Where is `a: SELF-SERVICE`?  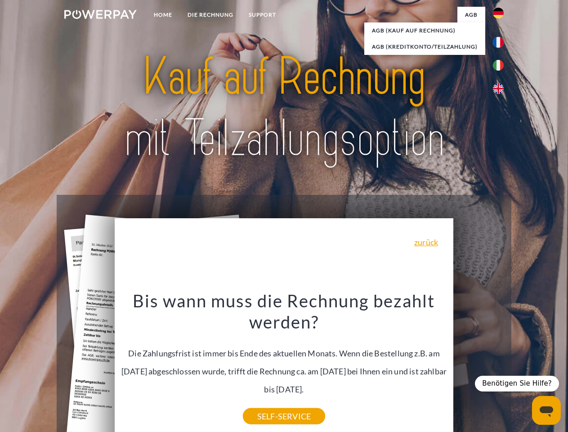
a: SELF-SERVICE is located at coordinates (284, 416).